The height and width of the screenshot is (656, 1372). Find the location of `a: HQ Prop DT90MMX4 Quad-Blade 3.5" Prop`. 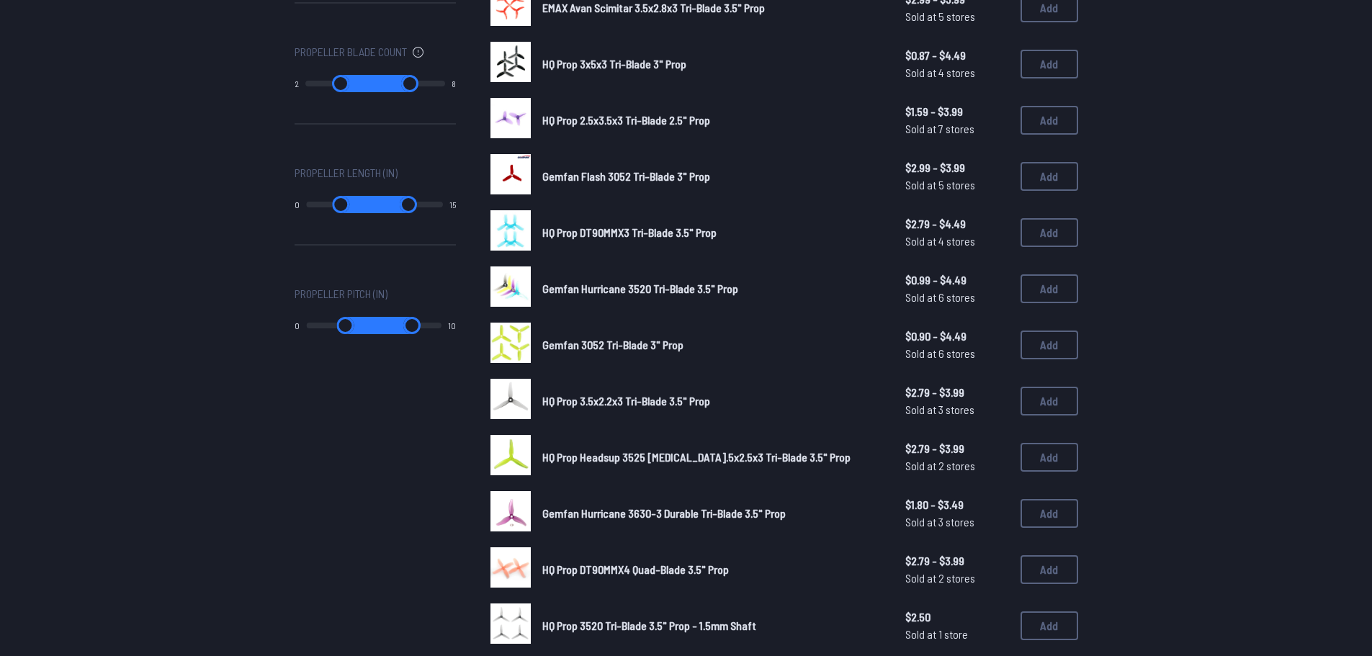

a: HQ Prop DT90MMX4 Quad-Blade 3.5" Prop is located at coordinates (712, 569).